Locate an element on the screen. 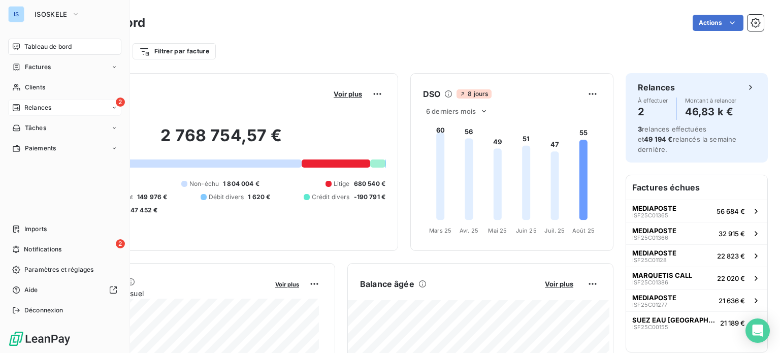  button: MEDIAPOSTEISF25C0136632 915 € is located at coordinates (697, 233).